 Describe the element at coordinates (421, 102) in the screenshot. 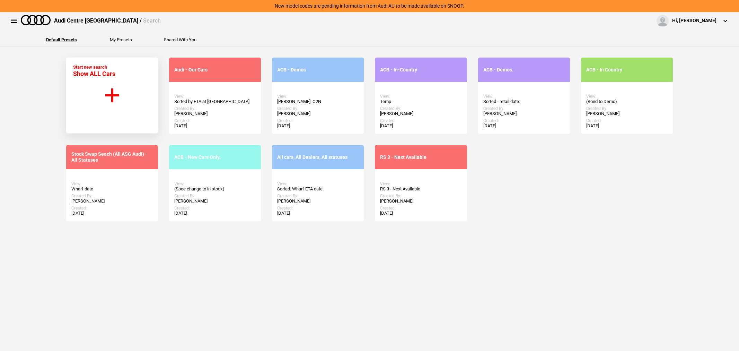

I see `div: Temp` at that location.